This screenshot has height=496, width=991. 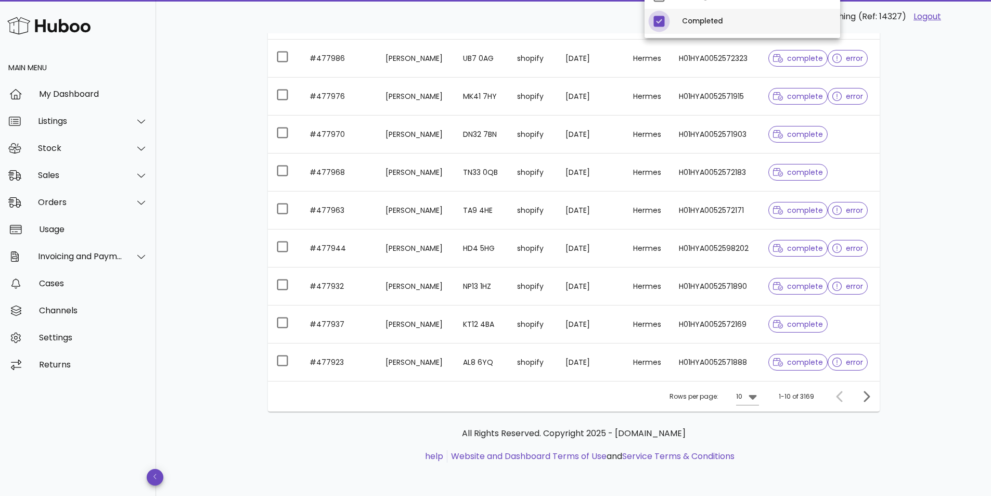 What do you see at coordinates (339, 134) in the screenshot?
I see `td: #477970` at bounding box center [339, 134].